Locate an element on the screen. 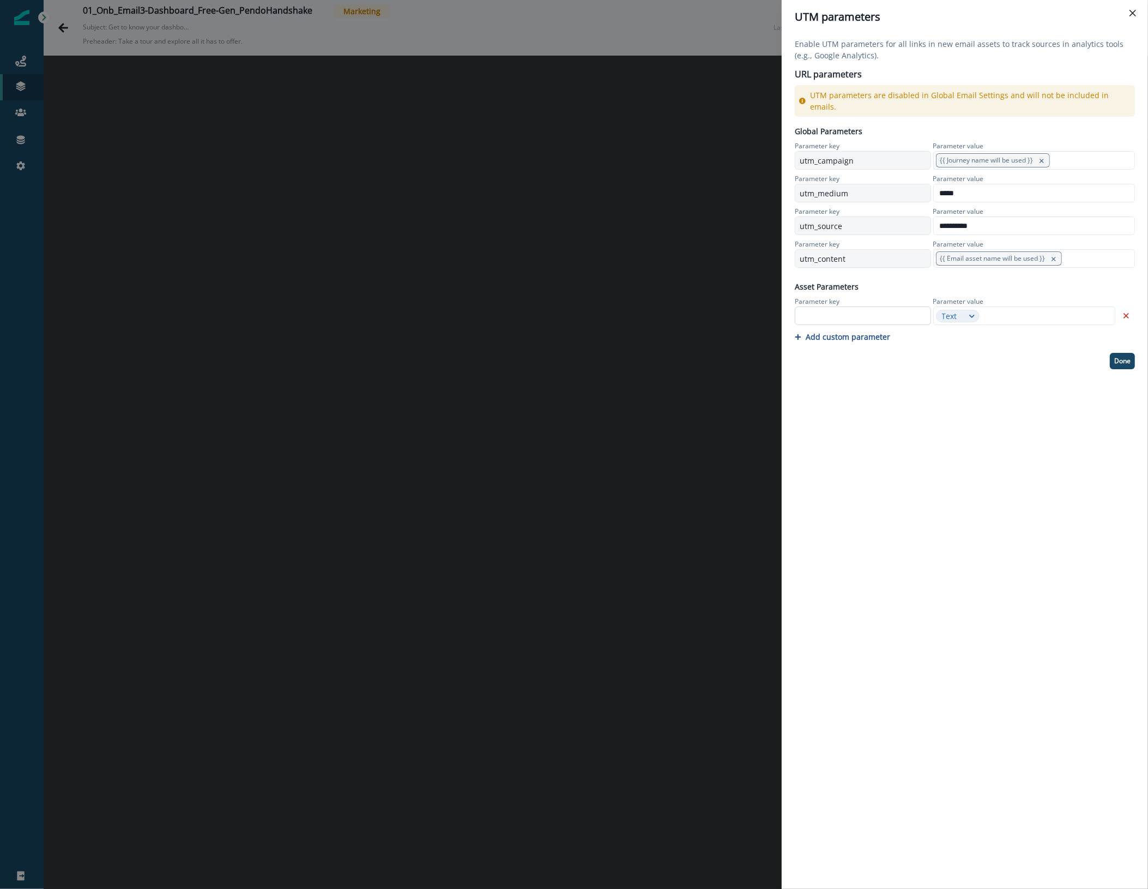 Image resolution: width=1148 pixels, height=889 pixels. p: UTM parameters are disabled in Global Email Settings and will not be included in emails. is located at coordinates (971, 101).